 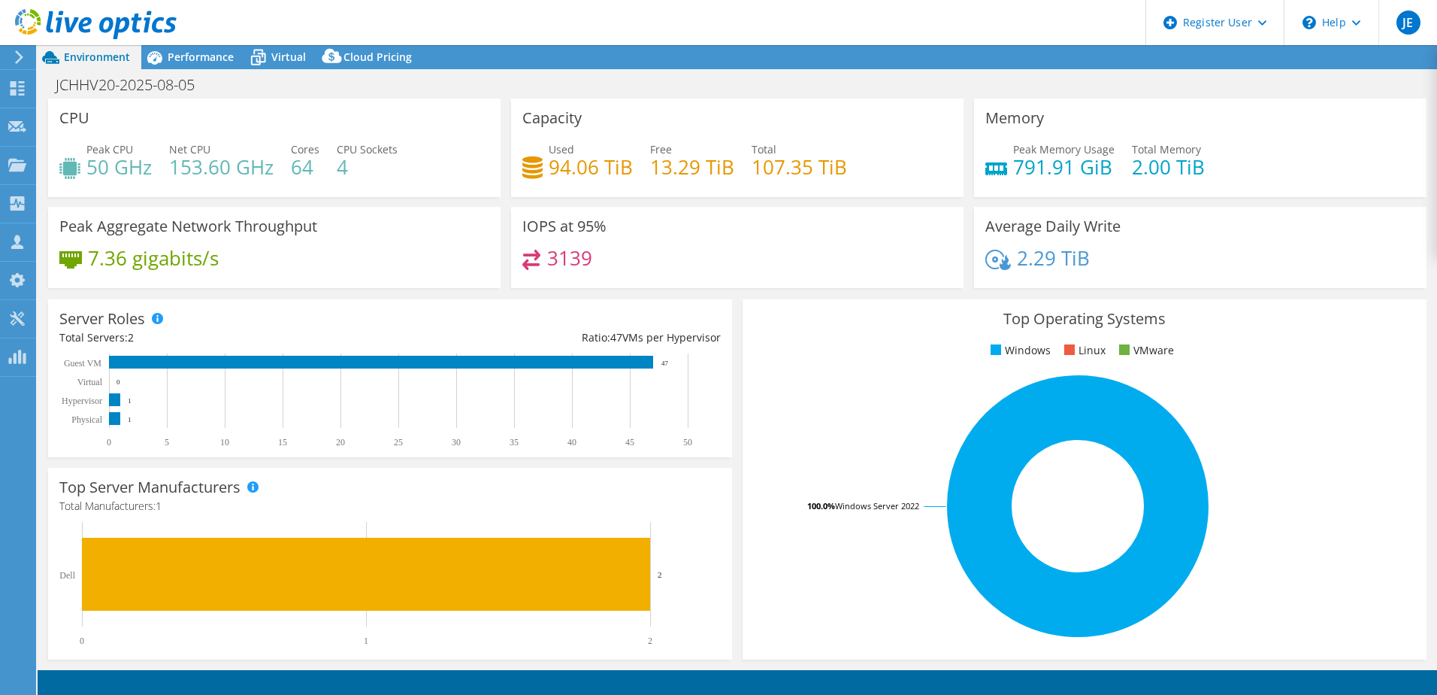 I want to click on div: Total Servers:, so click(x=225, y=338).